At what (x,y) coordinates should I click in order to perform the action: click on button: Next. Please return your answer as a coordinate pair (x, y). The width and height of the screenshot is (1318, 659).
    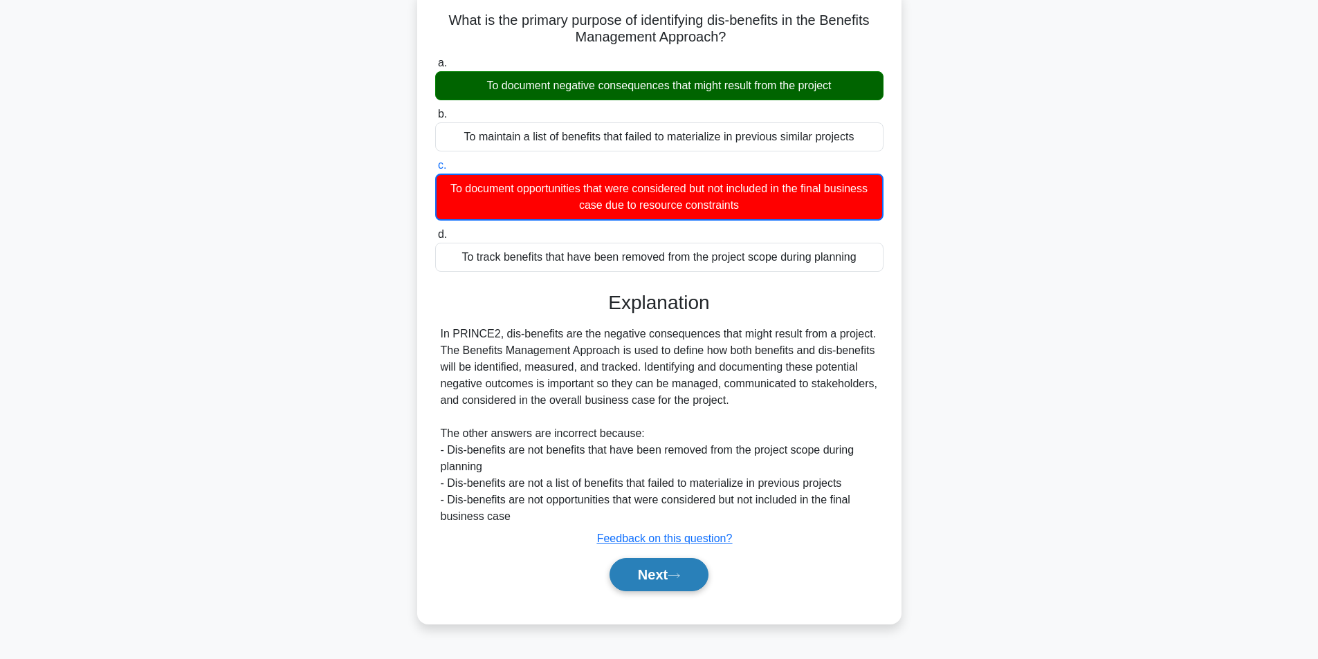
    Looking at the image, I should click on (659, 575).